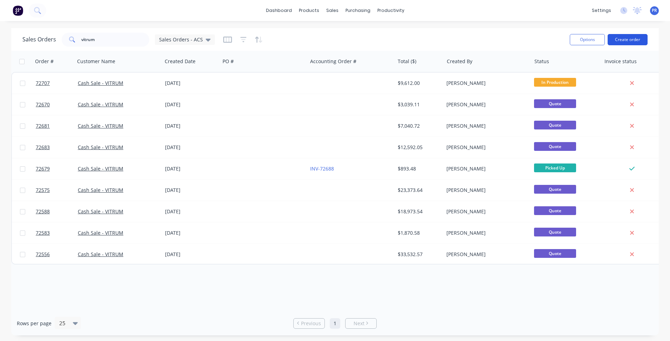  What do you see at coordinates (542, 61) in the screenshot?
I see `div: Status` at bounding box center [542, 61].